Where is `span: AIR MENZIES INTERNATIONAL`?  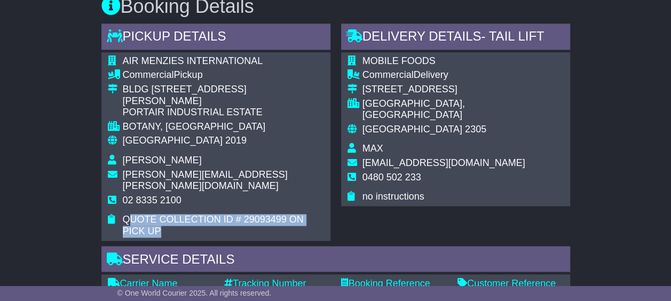 span: AIR MENZIES INTERNATIONAL is located at coordinates (193, 61).